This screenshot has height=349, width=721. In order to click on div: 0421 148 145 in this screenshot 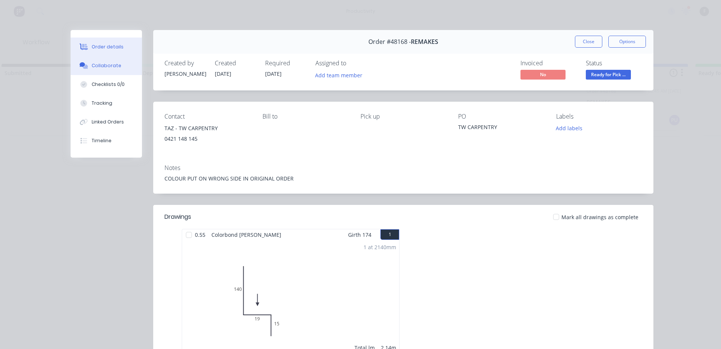, I will do `click(207, 139)`.